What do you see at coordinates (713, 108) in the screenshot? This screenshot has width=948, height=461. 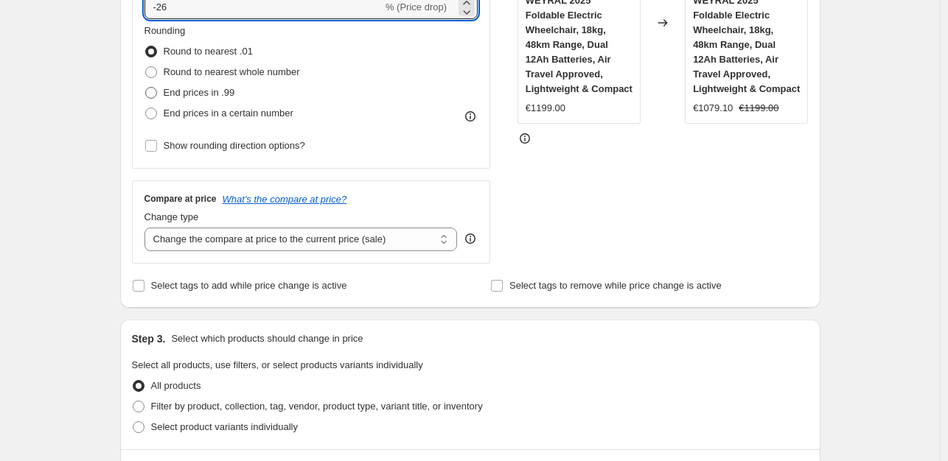 I see `div: €1079.10` at bounding box center [713, 108].